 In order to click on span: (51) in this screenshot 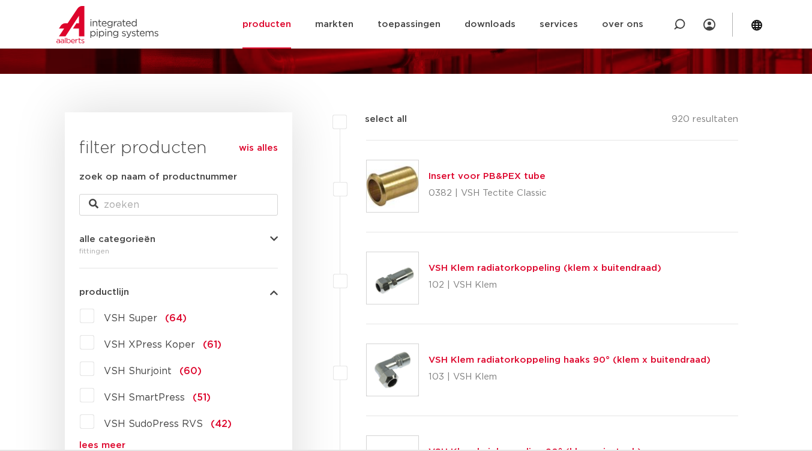, I will do `click(202, 397)`.